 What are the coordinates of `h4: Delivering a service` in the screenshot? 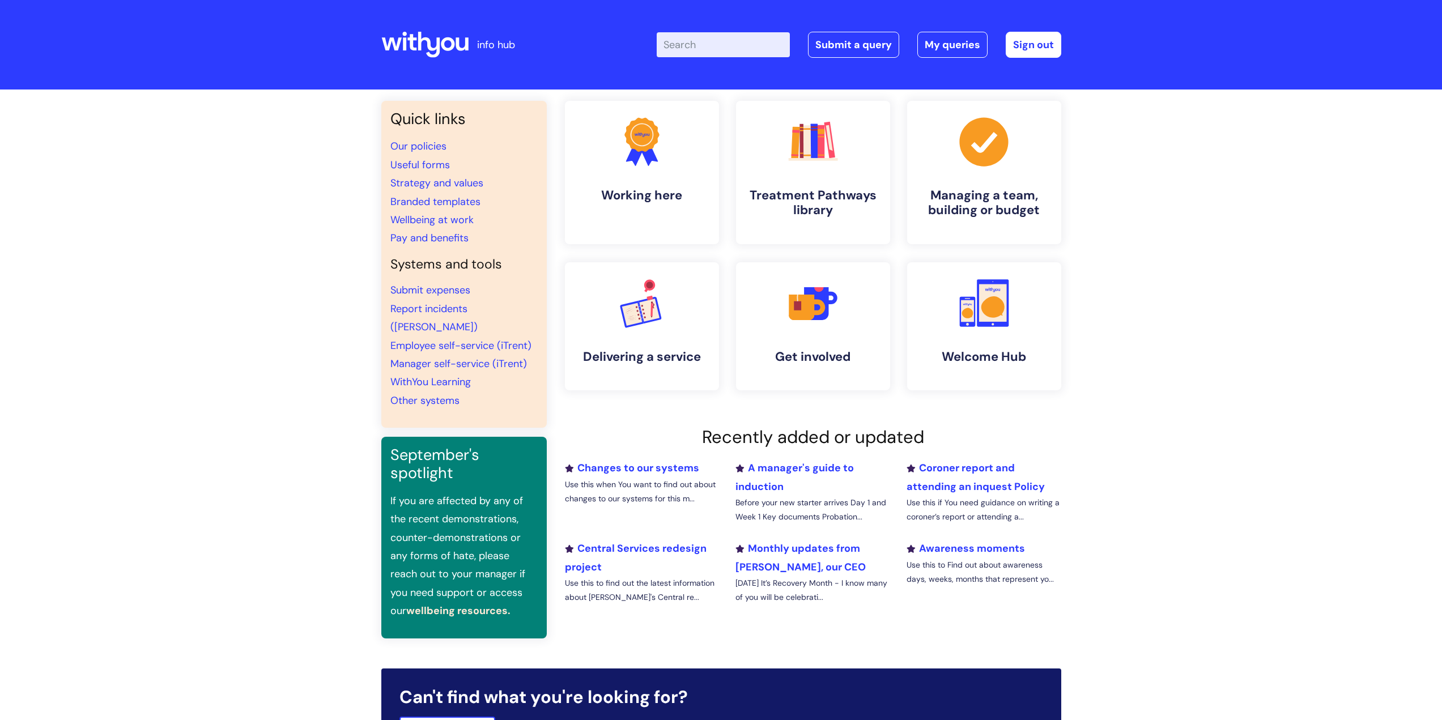 It's located at (642, 357).